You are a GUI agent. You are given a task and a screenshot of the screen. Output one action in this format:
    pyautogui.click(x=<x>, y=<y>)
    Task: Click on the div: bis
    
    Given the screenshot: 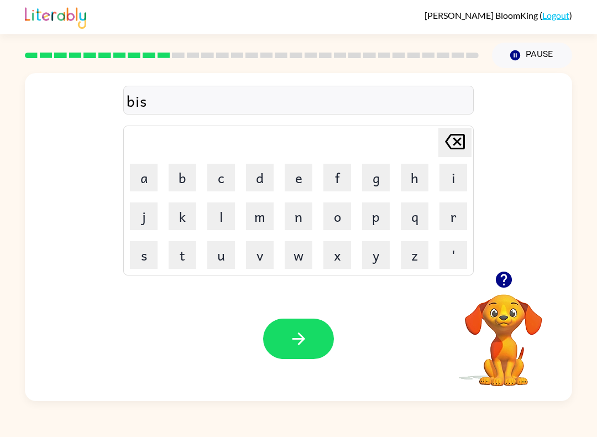 What is the action you would take?
    pyautogui.click(x=299, y=101)
    